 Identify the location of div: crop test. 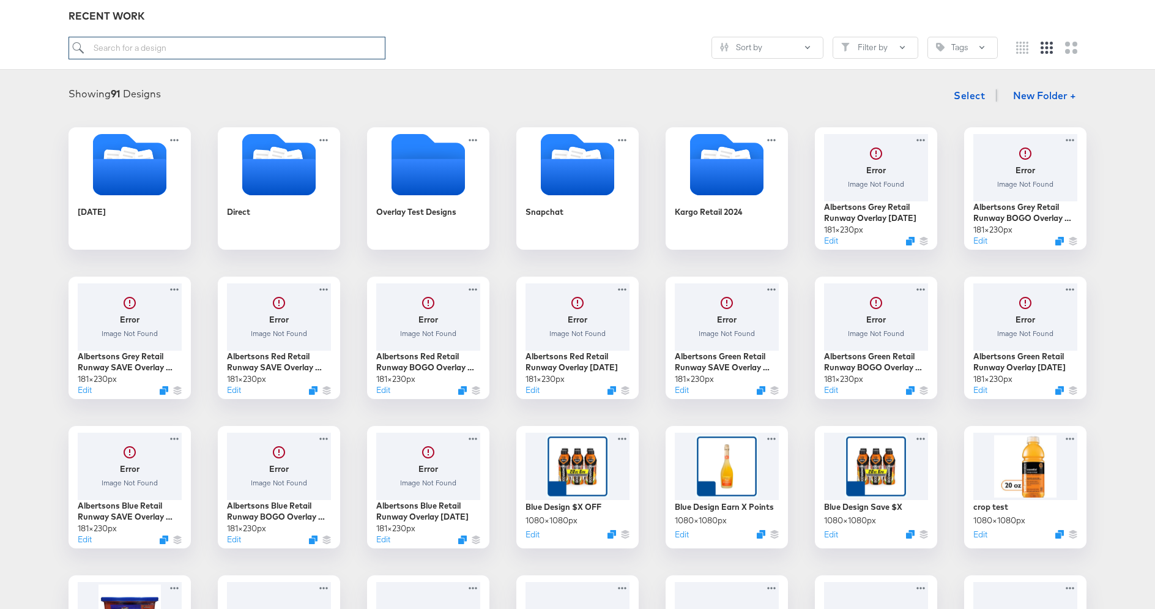
(990, 506).